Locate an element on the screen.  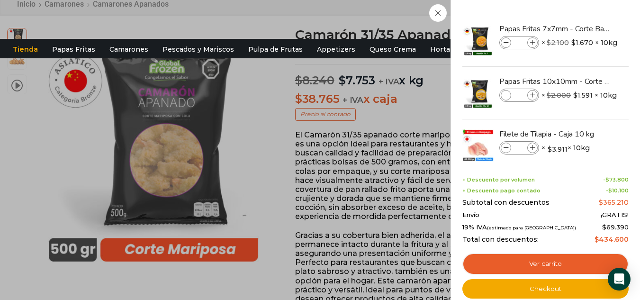
a: Pulpa de Frutas is located at coordinates (275, 49).